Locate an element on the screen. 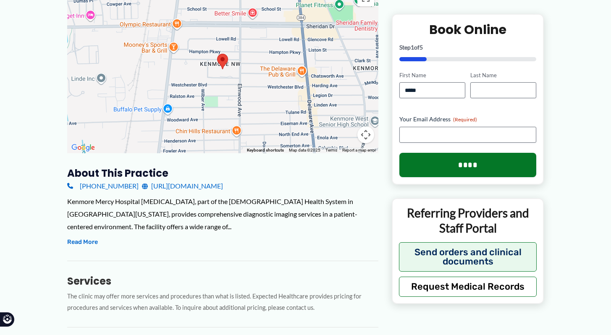 The image size is (611, 335). button: Send orders and clinical documents is located at coordinates (468, 256).